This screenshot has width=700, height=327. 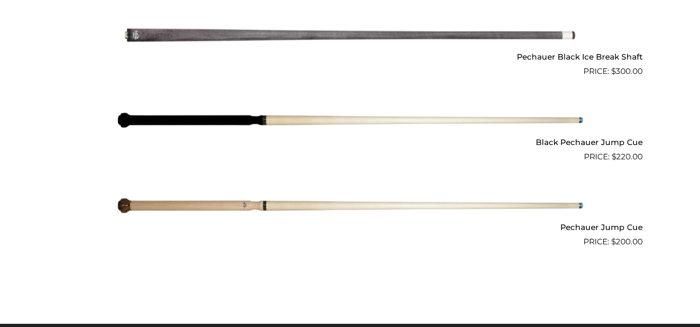 What do you see at coordinates (350, 142) in the screenshot?
I see `h2: Black Pechauer Jump Cue` at bounding box center [350, 142].